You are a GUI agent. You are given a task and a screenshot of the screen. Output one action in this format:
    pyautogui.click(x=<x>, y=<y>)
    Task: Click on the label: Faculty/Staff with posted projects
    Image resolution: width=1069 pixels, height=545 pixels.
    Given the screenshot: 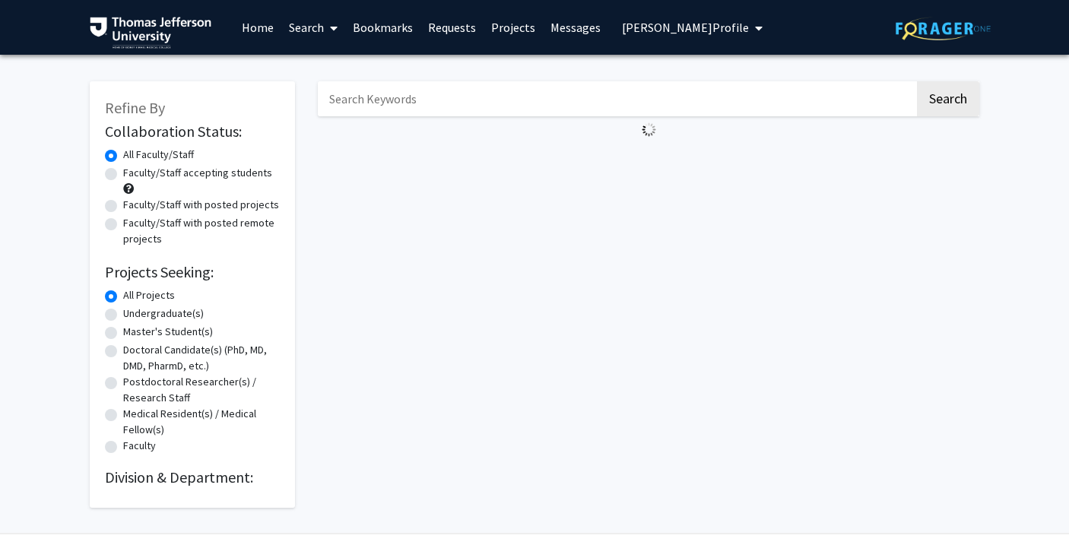 What is the action you would take?
    pyautogui.click(x=201, y=204)
    